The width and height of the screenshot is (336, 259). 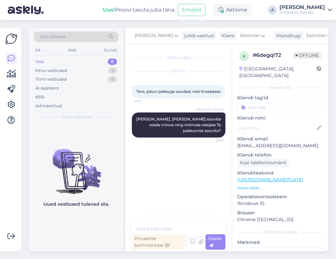 I want to click on div: Kõik, so click(x=40, y=97).